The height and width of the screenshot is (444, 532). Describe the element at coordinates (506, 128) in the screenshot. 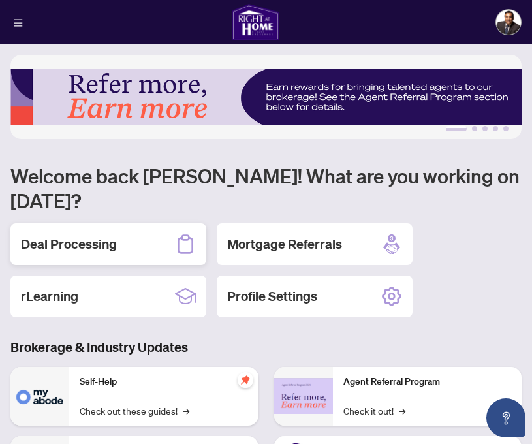

I see `button: 5` at that location.